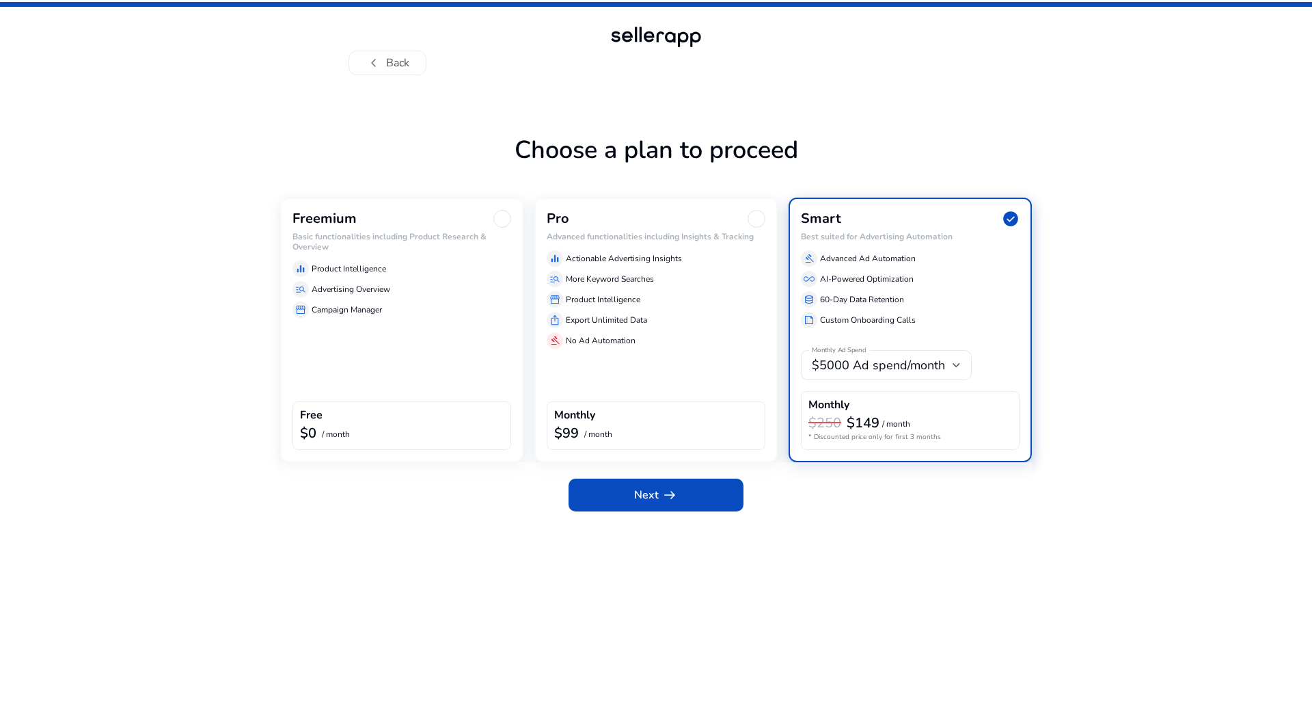 The height and width of the screenshot is (705, 1312). I want to click on p: * Discounted price only for first 3 months, so click(910, 437).